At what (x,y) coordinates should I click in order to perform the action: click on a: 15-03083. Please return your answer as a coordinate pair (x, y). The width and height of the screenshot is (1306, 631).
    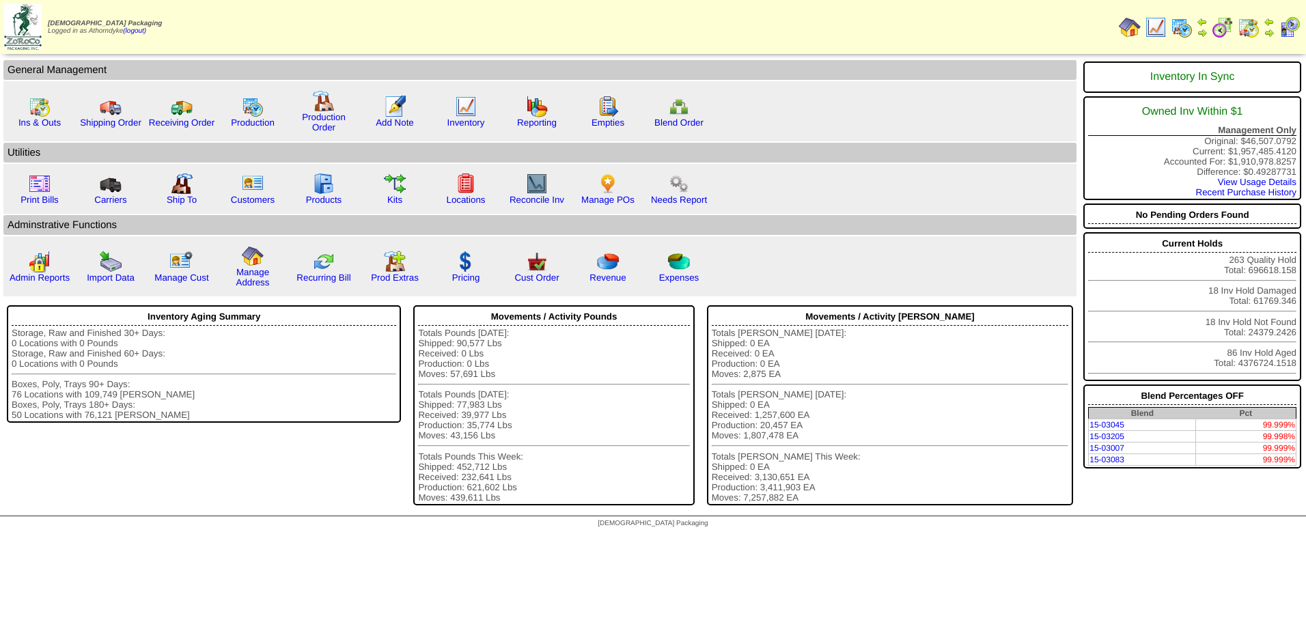
    Looking at the image, I should click on (1106, 460).